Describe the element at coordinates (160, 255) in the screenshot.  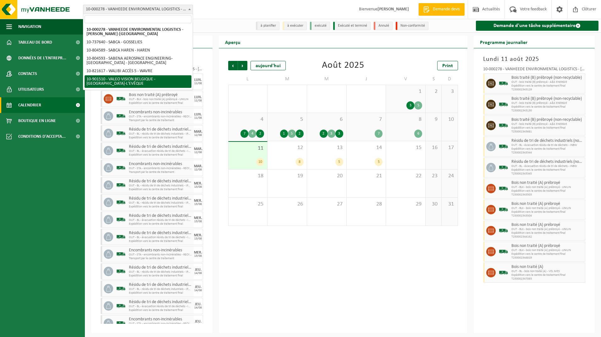
I see `span: OUT - STA - encombrants non-incinérables - RECYROM` at that location.